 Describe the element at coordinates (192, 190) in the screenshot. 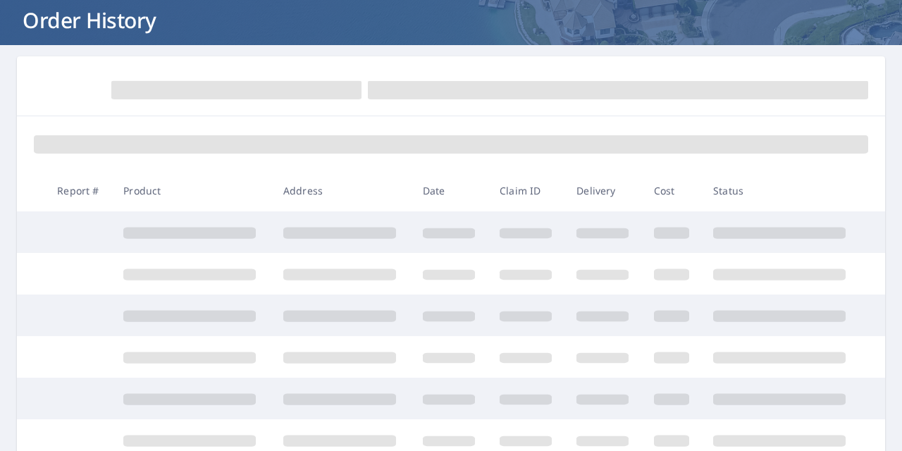

I see `th: Product` at that location.